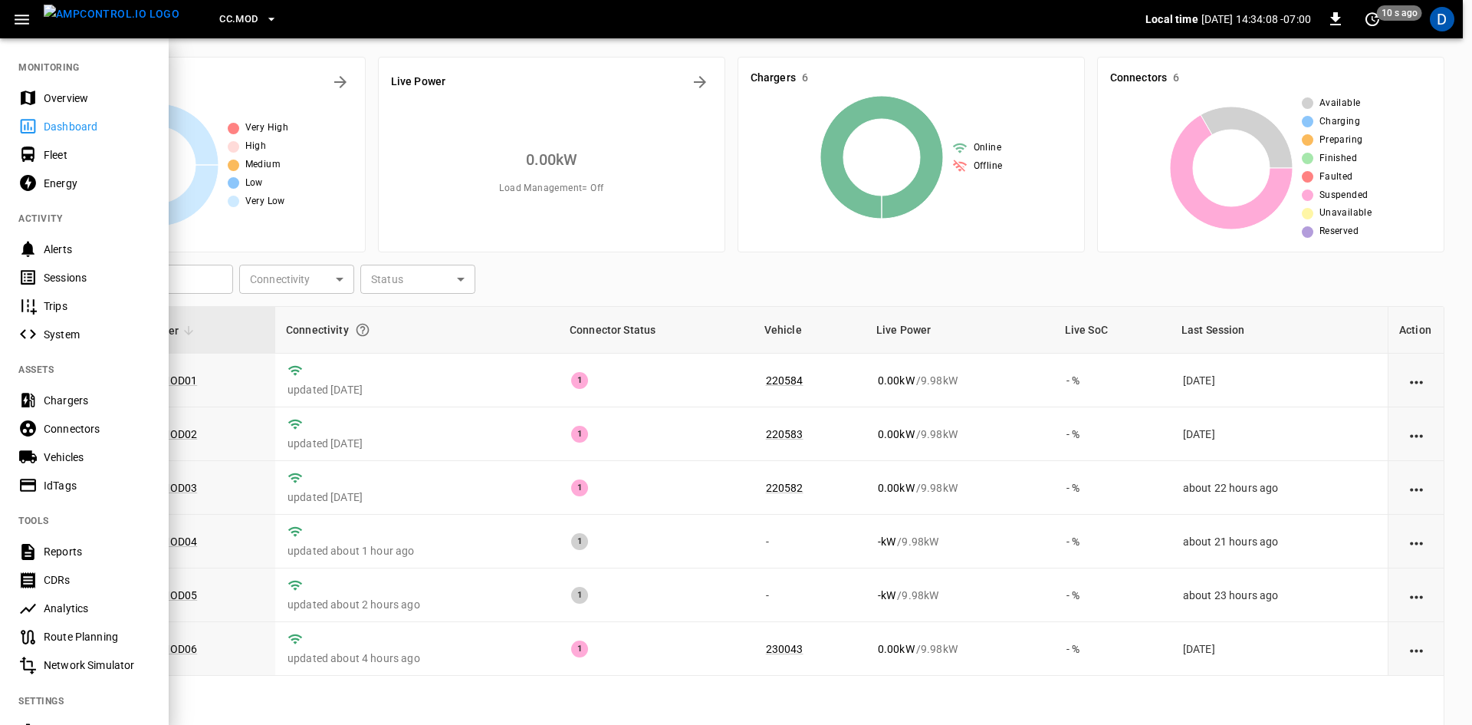  What do you see at coordinates (97, 127) in the screenshot?
I see `div: Dashboard` at bounding box center [97, 127].